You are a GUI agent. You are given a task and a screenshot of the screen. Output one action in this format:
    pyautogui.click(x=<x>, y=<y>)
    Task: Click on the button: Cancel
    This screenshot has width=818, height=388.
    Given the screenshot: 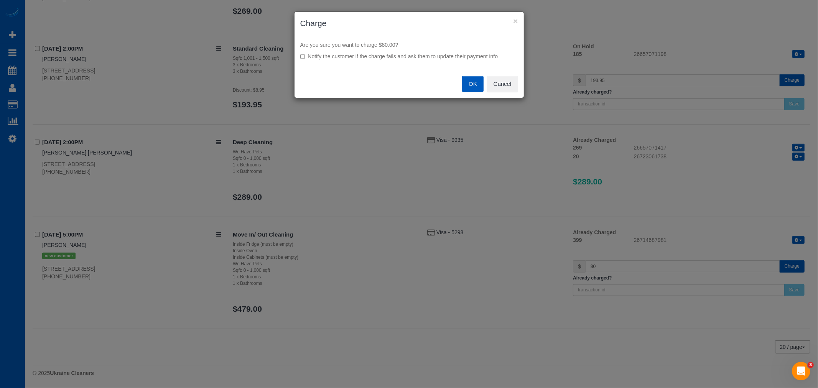 What is the action you would take?
    pyautogui.click(x=503, y=84)
    